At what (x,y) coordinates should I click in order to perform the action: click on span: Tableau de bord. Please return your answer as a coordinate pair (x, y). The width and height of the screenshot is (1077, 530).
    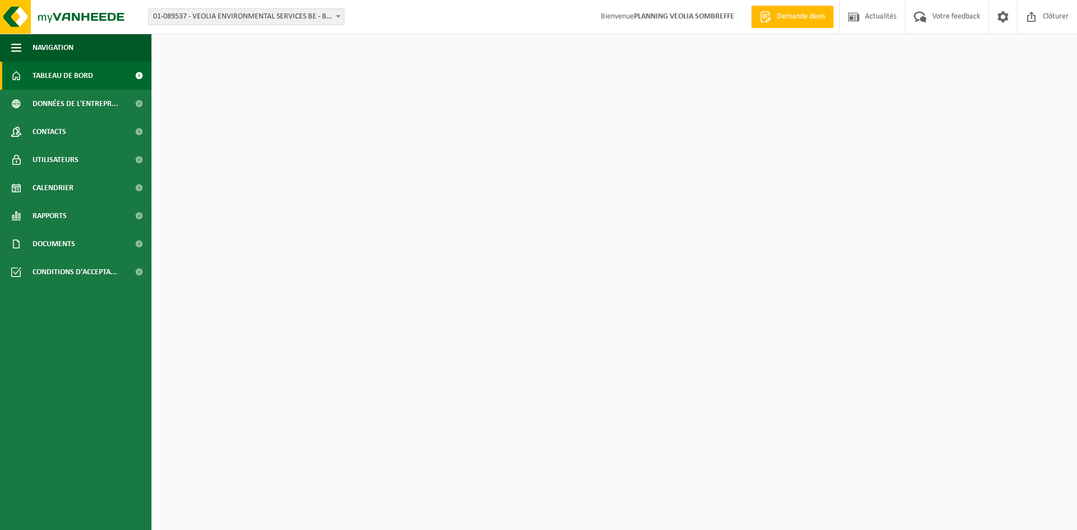
    Looking at the image, I should click on (63, 76).